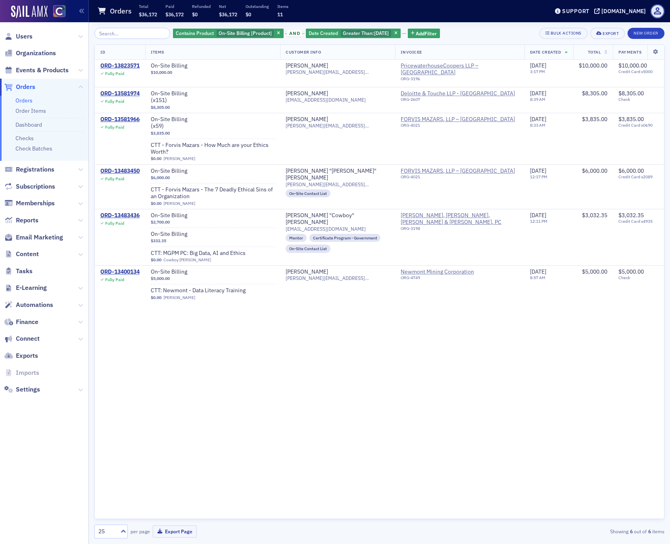 The width and height of the screenshot is (670, 544). What do you see at coordinates (460, 69) in the screenshot?
I see `span: PricewaterhouseCoopers LLP – Denver` at bounding box center [460, 69].